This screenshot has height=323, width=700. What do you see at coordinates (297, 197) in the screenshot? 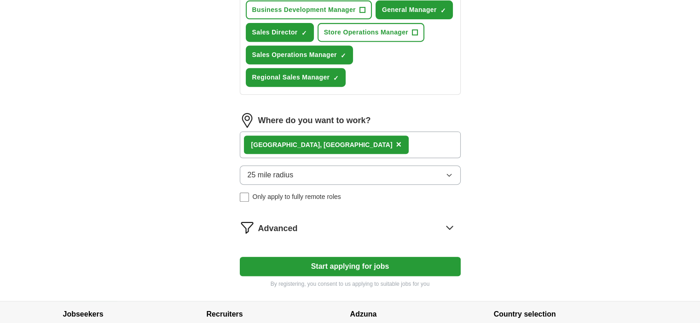
I see `span: Only apply to fully remote roles` at bounding box center [297, 197].